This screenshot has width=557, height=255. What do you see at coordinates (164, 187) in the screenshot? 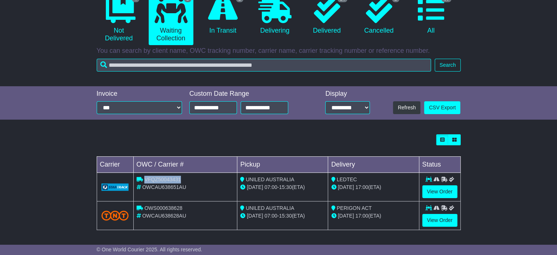
I see `span: OWCAU638651AU` at bounding box center [164, 187].